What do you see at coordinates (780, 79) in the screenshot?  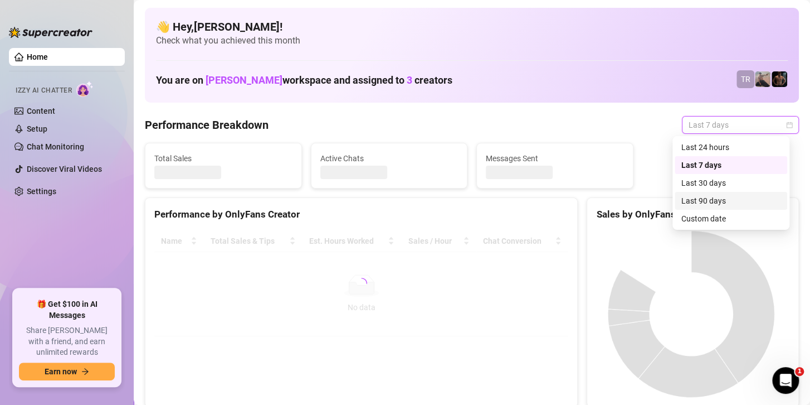 I see `img: Trent` at bounding box center [780, 79].